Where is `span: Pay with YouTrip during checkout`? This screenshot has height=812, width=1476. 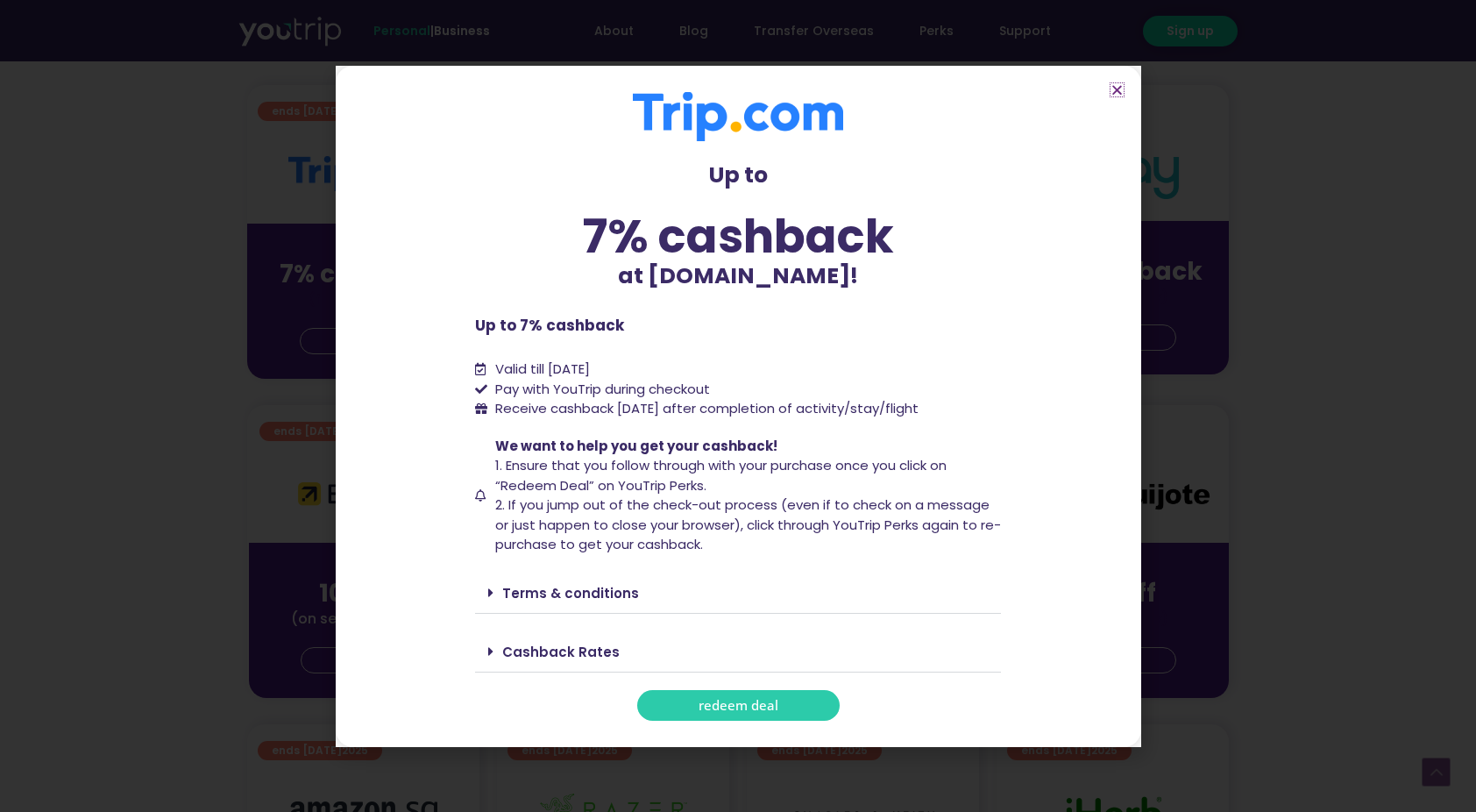
span: Pay with YouTrip during checkout is located at coordinates (601, 389).